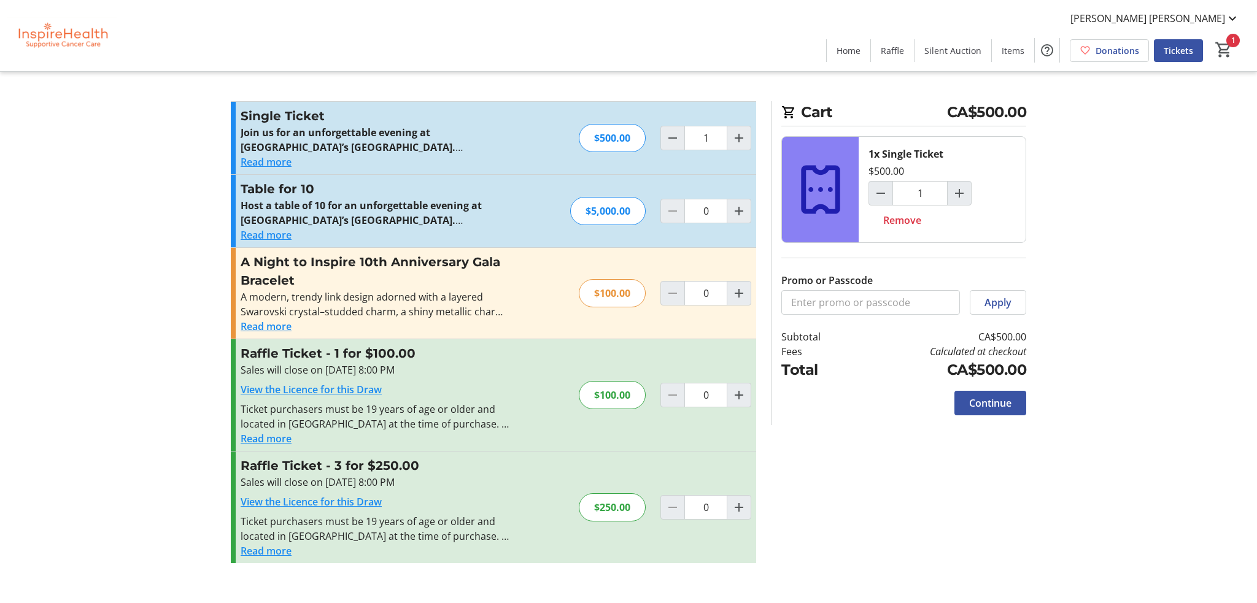 This screenshot has height=603, width=1257. What do you see at coordinates (374, 304) in the screenshot?
I see `div: A modern, trendy link design adorned with a layered Swarovski crystal–studded charm, a shiny meta...` at bounding box center [374, 304].